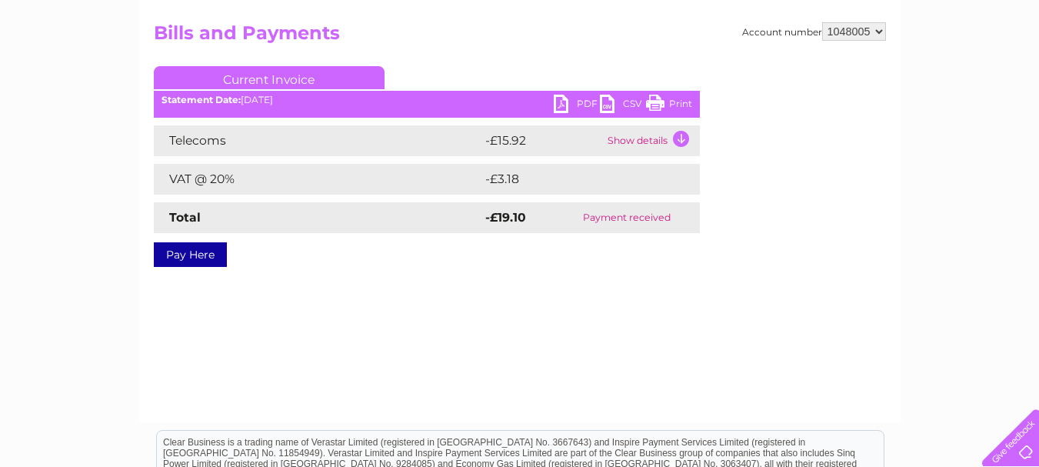 The height and width of the screenshot is (467, 1039). What do you see at coordinates (505, 217) in the screenshot?
I see `strong: -£19.10` at bounding box center [505, 217].